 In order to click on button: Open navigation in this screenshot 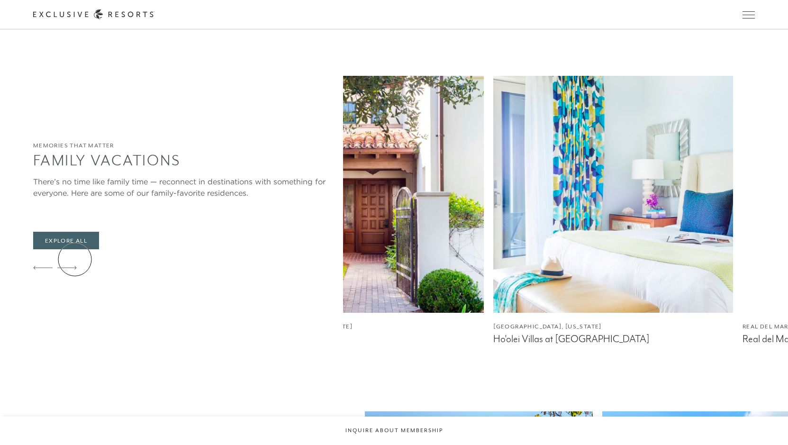, I will do `click(749, 15)`.